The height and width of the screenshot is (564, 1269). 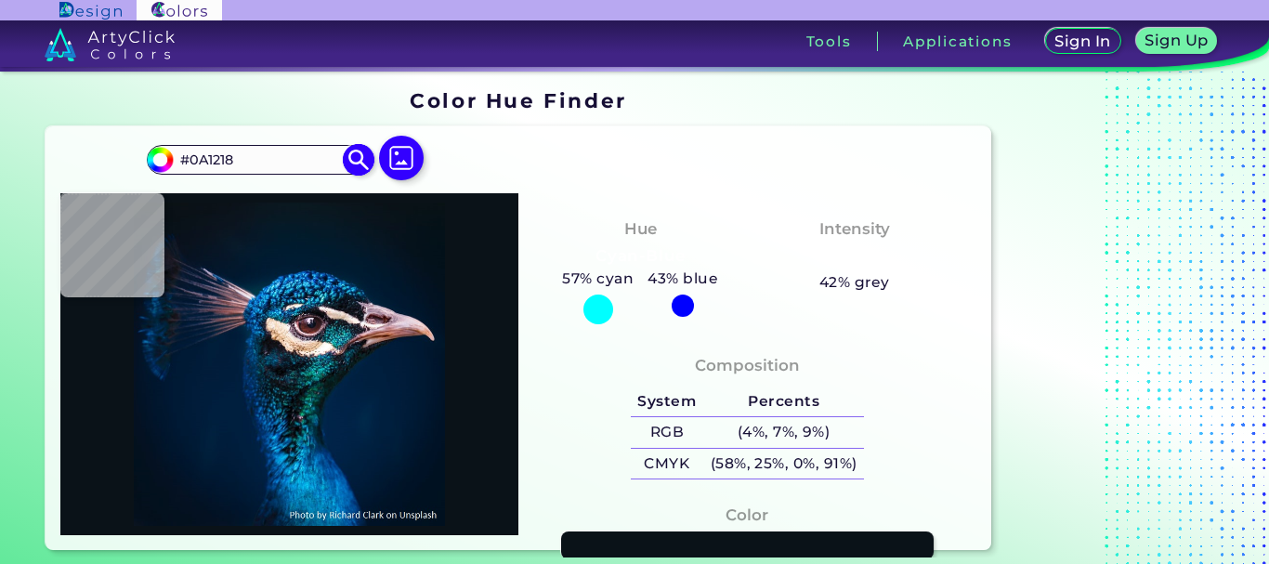 I want to click on img: icon search, so click(x=359, y=159).